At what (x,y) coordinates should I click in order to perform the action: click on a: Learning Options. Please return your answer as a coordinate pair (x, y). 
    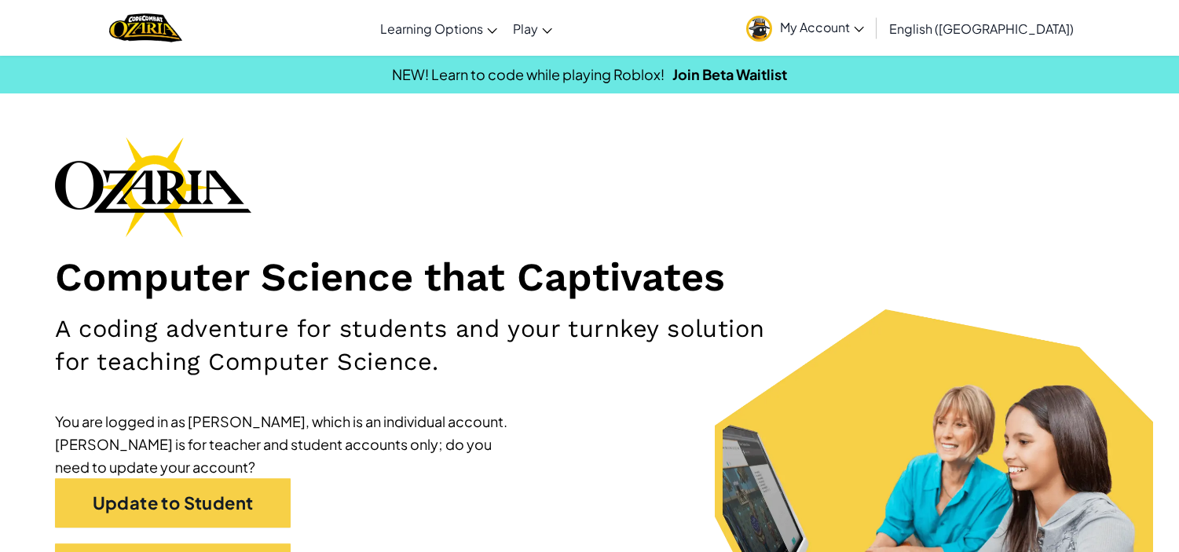
    Looking at the image, I should click on (438, 28).